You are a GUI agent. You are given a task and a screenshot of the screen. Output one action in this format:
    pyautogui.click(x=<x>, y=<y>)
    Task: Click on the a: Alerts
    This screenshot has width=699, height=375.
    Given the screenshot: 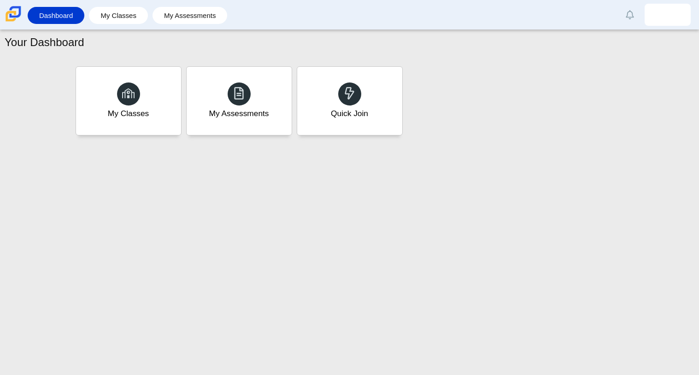 What is the action you would take?
    pyautogui.click(x=630, y=15)
    